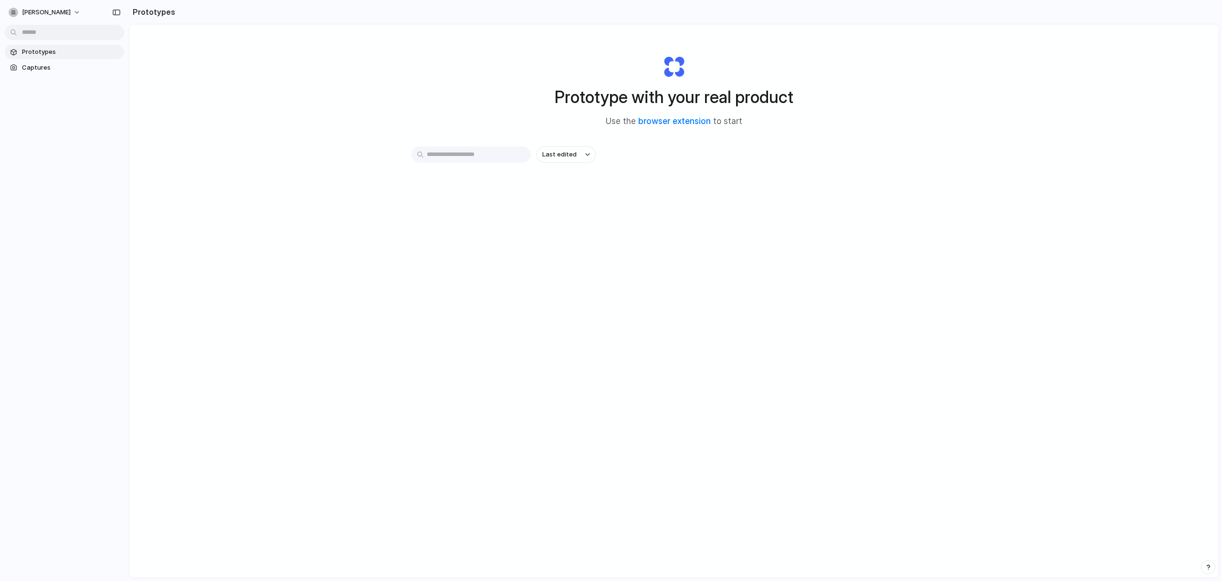  I want to click on span: Prototypes, so click(71, 52).